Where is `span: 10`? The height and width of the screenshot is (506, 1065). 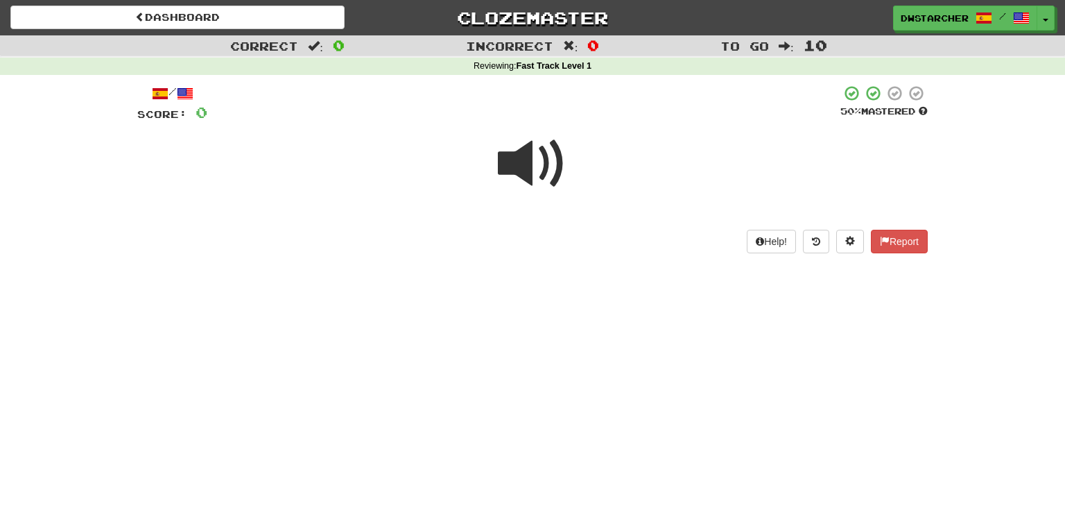
span: 10 is located at coordinates (816, 45).